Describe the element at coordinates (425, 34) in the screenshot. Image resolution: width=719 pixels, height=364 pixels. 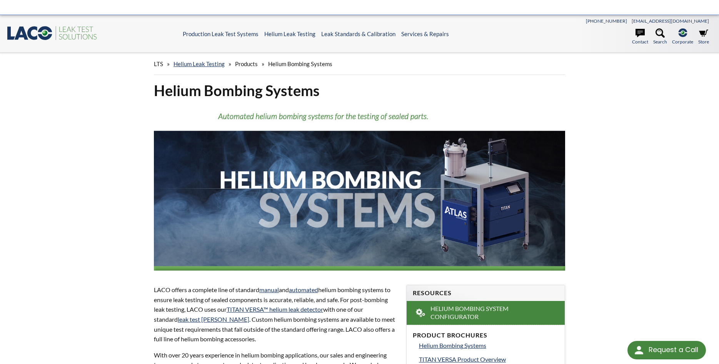
I see `a: Services & Repairs` at that location.